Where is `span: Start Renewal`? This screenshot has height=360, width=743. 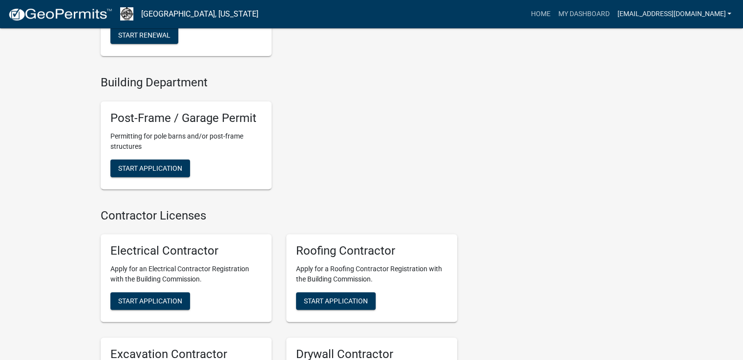 span: Start Renewal is located at coordinates (144, 35).